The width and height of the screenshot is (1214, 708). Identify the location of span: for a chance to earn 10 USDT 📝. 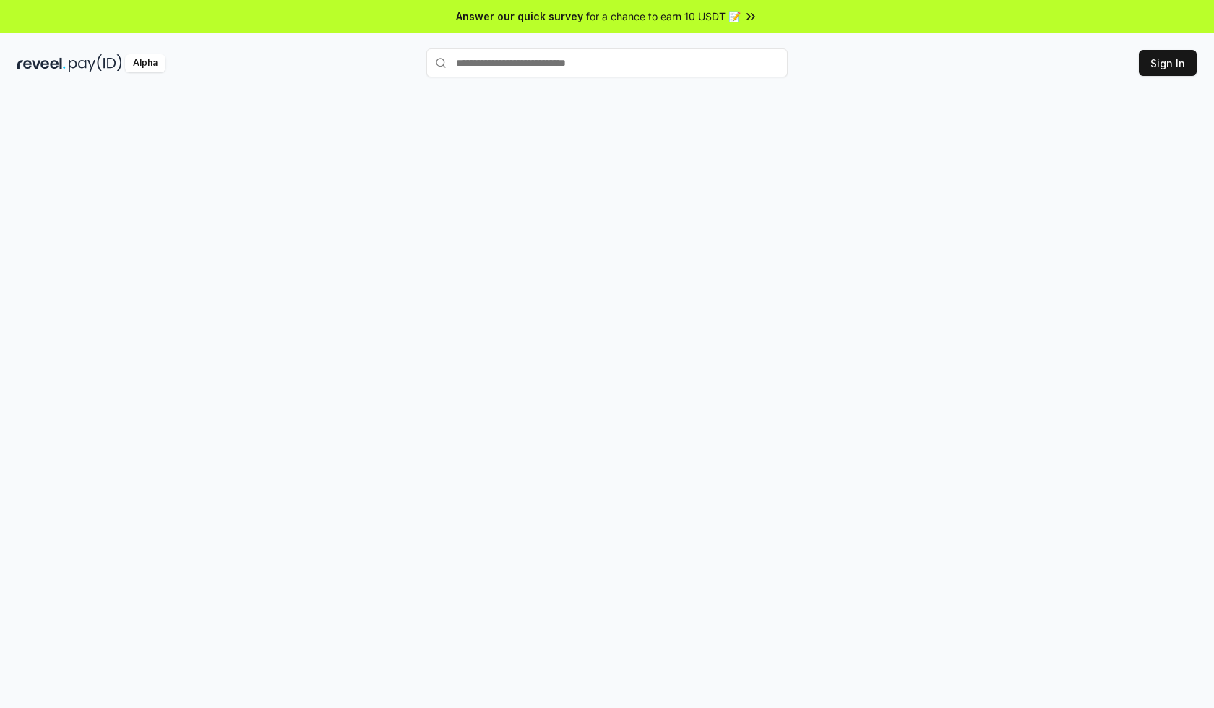
(664, 16).